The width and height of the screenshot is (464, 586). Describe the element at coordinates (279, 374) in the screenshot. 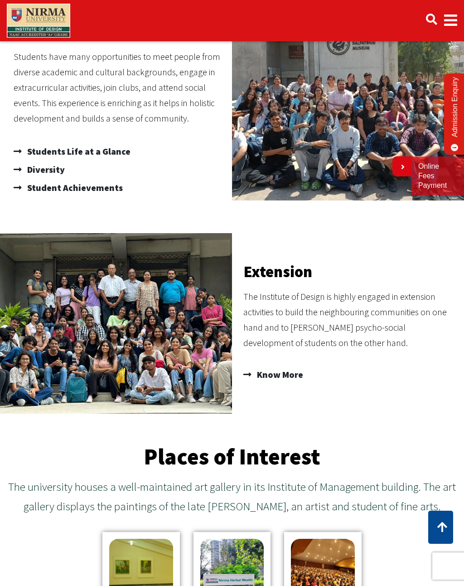

I see `span: Know More` at that location.